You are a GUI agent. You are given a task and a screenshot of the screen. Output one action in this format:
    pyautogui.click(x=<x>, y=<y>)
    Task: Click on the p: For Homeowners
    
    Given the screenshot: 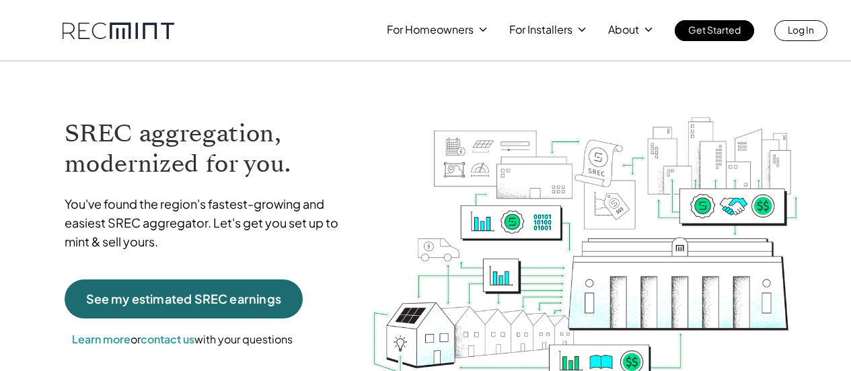 What is the action you would take?
    pyautogui.click(x=430, y=30)
    